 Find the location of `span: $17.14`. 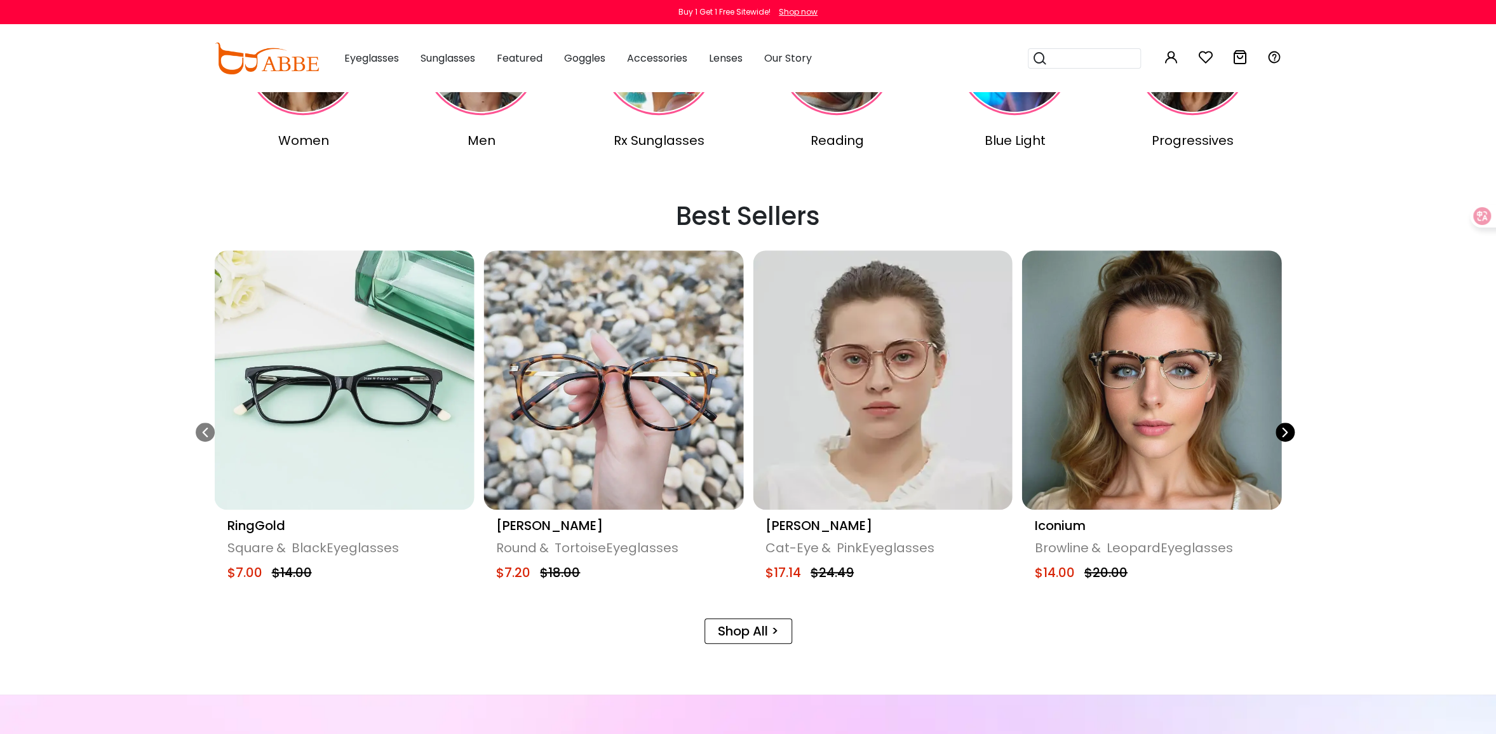

span: $17.14 is located at coordinates (783, 572).